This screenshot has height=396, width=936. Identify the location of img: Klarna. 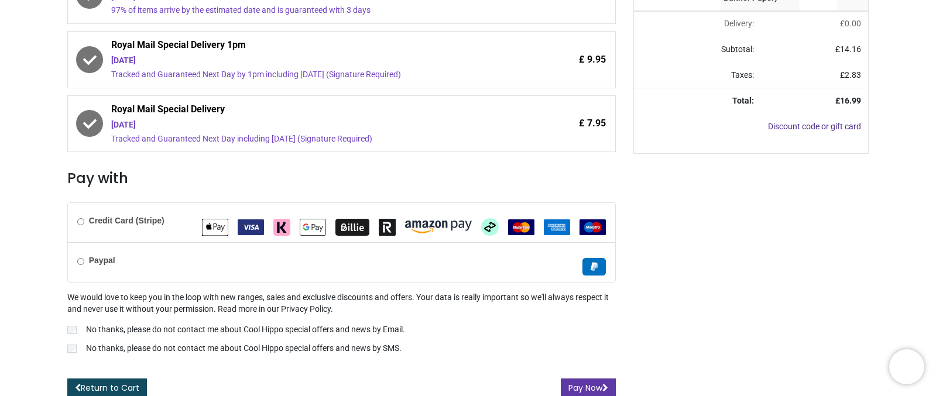
(281, 227).